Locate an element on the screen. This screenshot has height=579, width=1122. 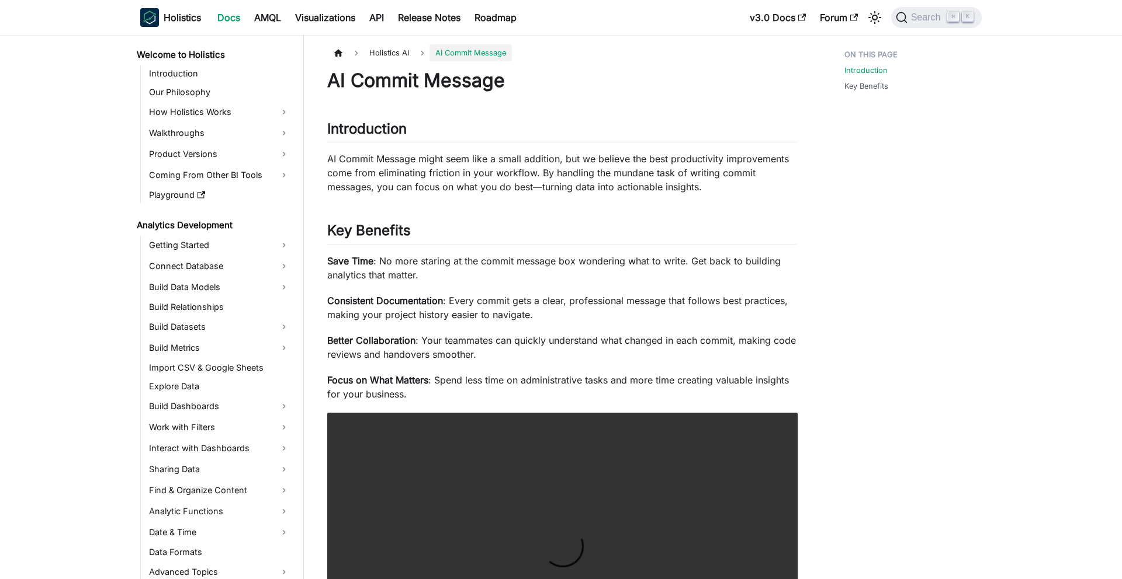
a: Walkthroughs is located at coordinates (219, 133).